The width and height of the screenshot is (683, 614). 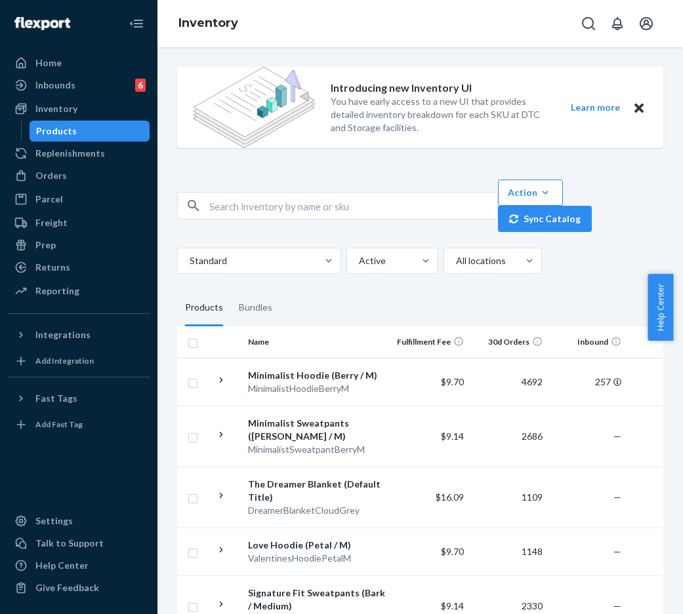 What do you see at coordinates (455, 261) in the screenshot?
I see `input: All locations` at bounding box center [455, 261].